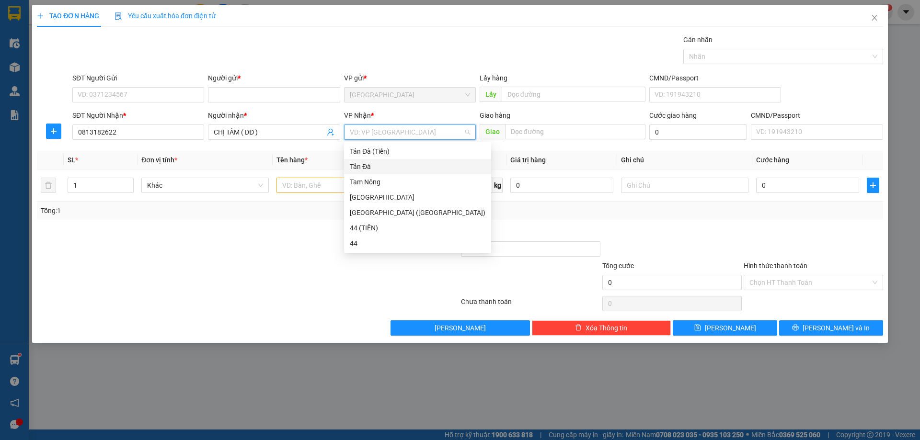 This screenshot has height=440, width=920. I want to click on div: Người gửi, so click(273, 78).